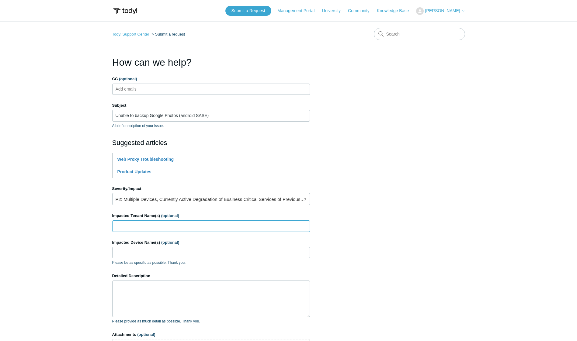 This screenshot has height=341, width=577. Describe the element at coordinates (248, 11) in the screenshot. I see `a: Submit a Request` at that location.